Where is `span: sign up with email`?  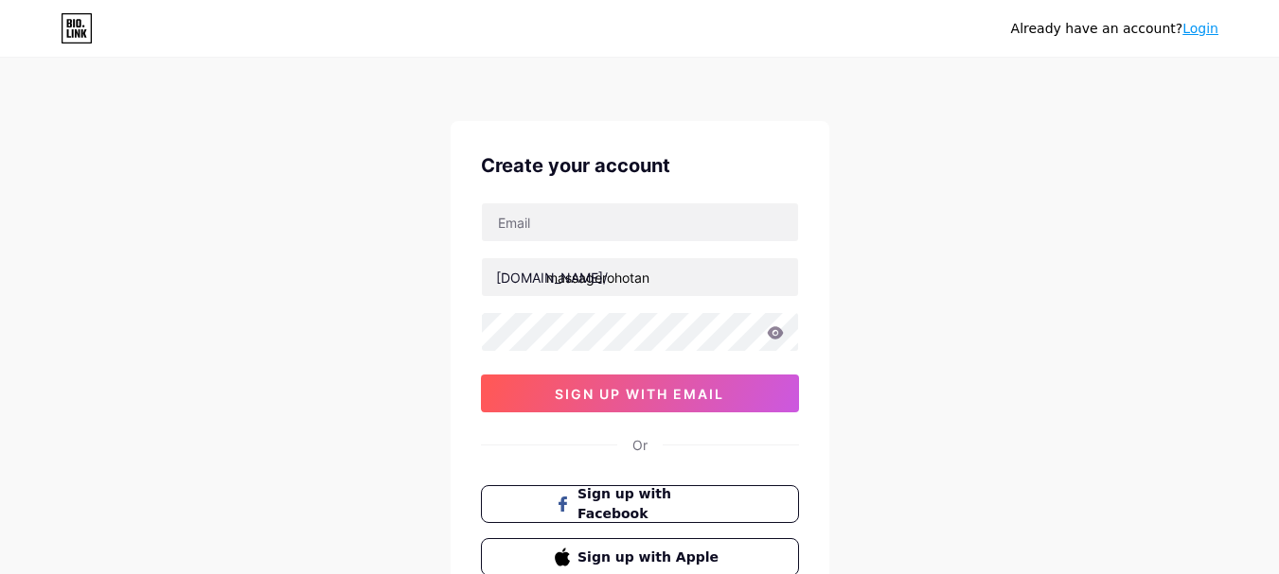 span: sign up with email is located at coordinates (639, 394).